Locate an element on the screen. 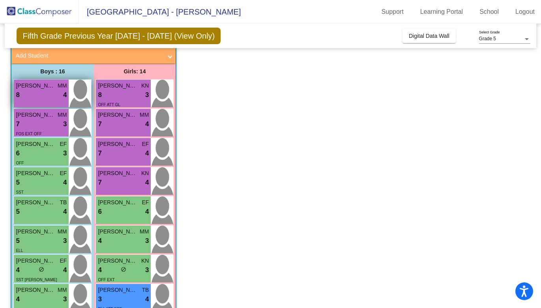 Image resolution: width=541 pixels, height=308 pixels. span: OFF ATT GL is located at coordinates (109, 105).